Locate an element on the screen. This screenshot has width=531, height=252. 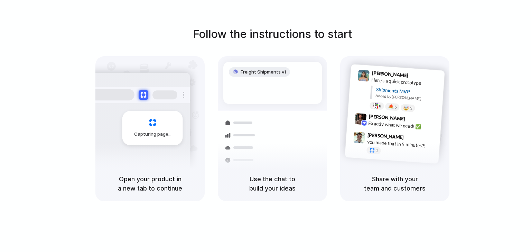
div: Exactly what we need! ✅ is located at coordinates (402, 125).